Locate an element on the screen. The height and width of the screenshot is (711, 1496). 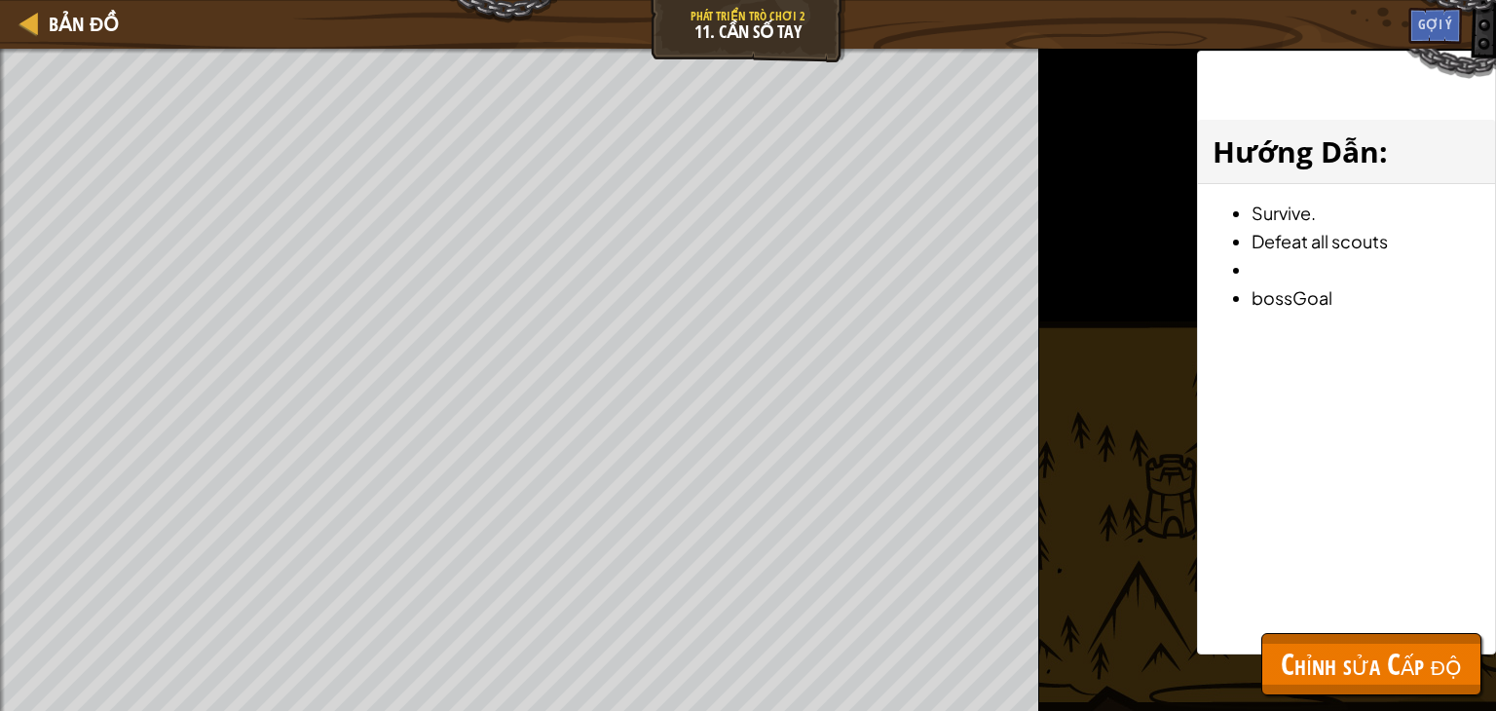
a: Bản đồ is located at coordinates (79, 23).